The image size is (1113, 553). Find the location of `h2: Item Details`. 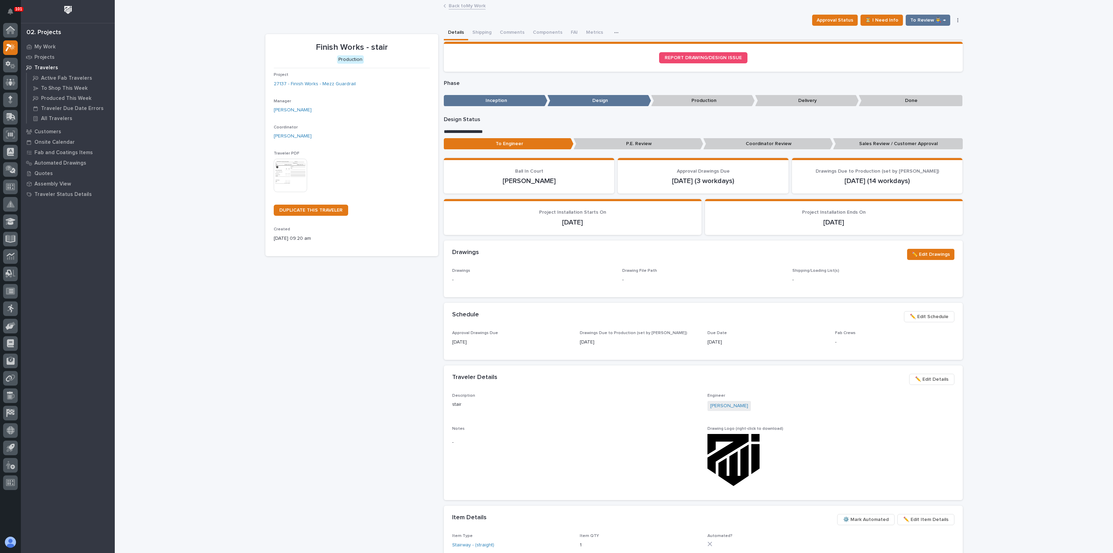

h2: Item Details is located at coordinates (469, 518).